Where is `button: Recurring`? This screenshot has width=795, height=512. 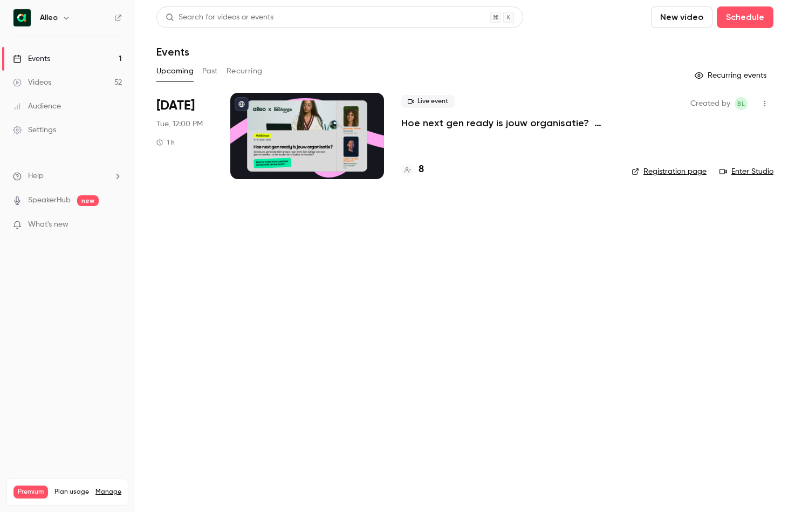 button: Recurring is located at coordinates (244, 71).